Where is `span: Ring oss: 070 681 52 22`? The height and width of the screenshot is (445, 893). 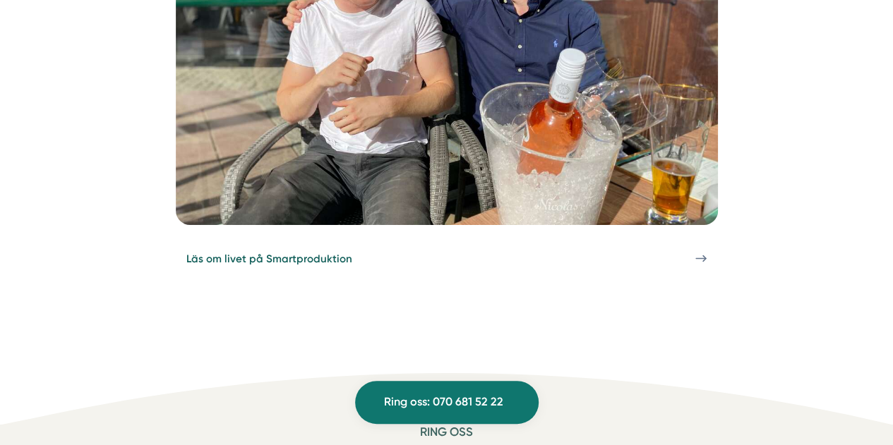
span: Ring oss: 070 681 52 22 is located at coordinates (443, 402).